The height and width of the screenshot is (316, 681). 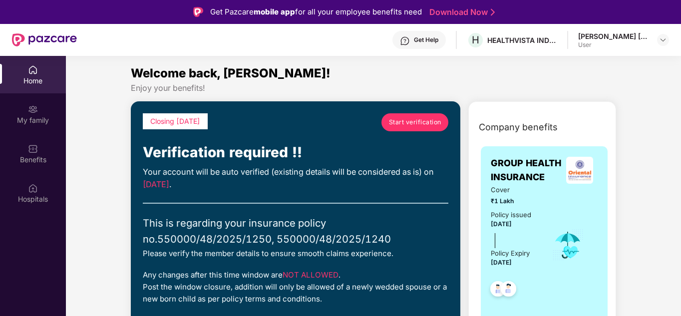 What do you see at coordinates (311, 275) in the screenshot?
I see `span: NOT ALLOWED` at bounding box center [311, 275].